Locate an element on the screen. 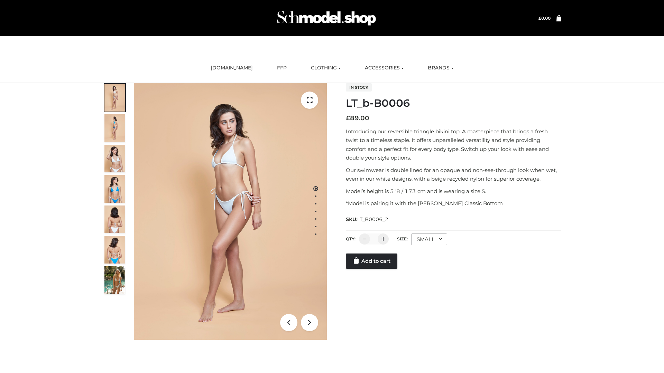  span: In stock is located at coordinates (359, 87).